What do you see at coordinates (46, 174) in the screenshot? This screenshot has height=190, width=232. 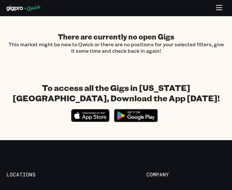 I see `span: Locations` at bounding box center [46, 174].